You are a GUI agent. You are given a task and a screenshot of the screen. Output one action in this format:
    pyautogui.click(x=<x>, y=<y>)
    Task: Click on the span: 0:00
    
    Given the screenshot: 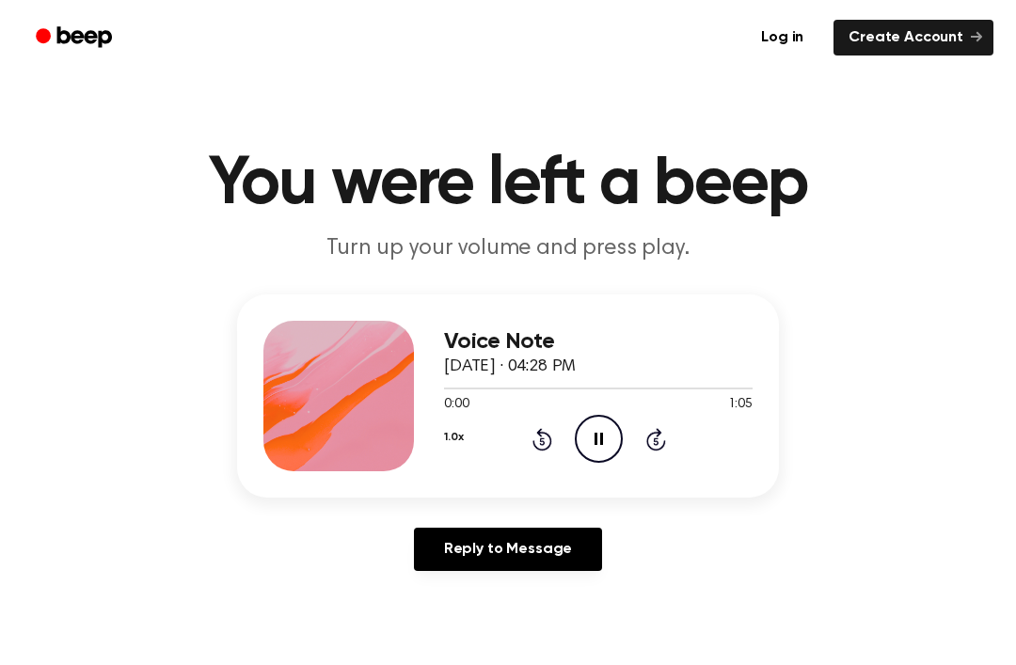 What is the action you would take?
    pyautogui.click(x=456, y=404)
    